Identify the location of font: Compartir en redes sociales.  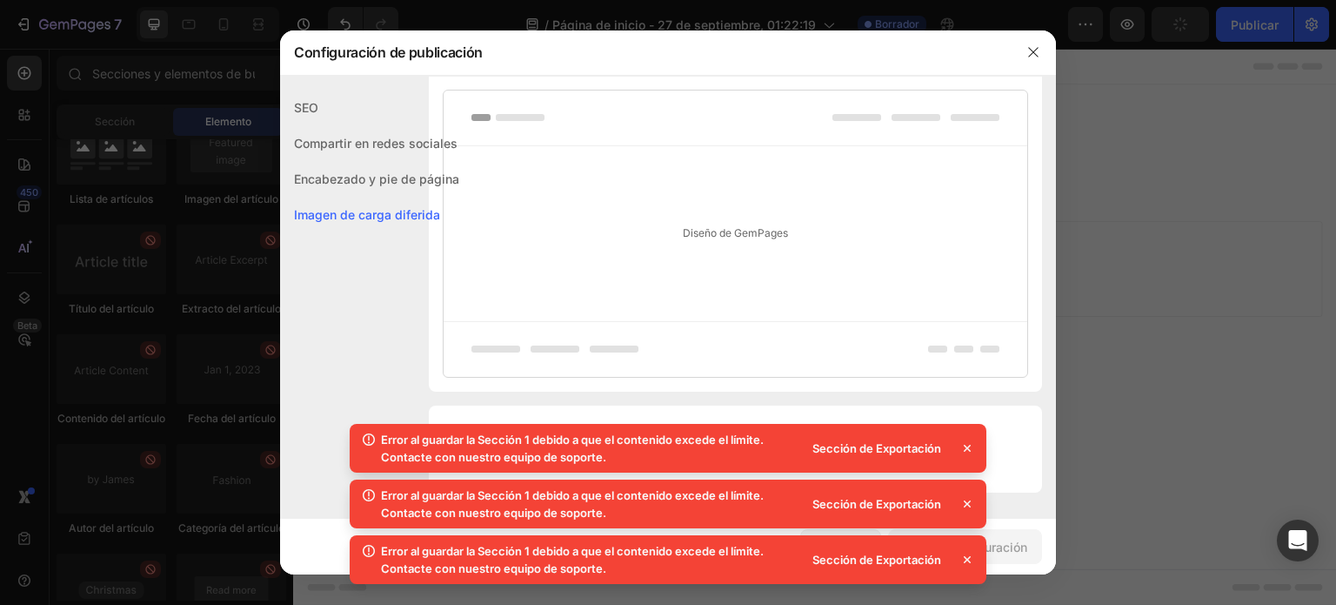
(376, 143).